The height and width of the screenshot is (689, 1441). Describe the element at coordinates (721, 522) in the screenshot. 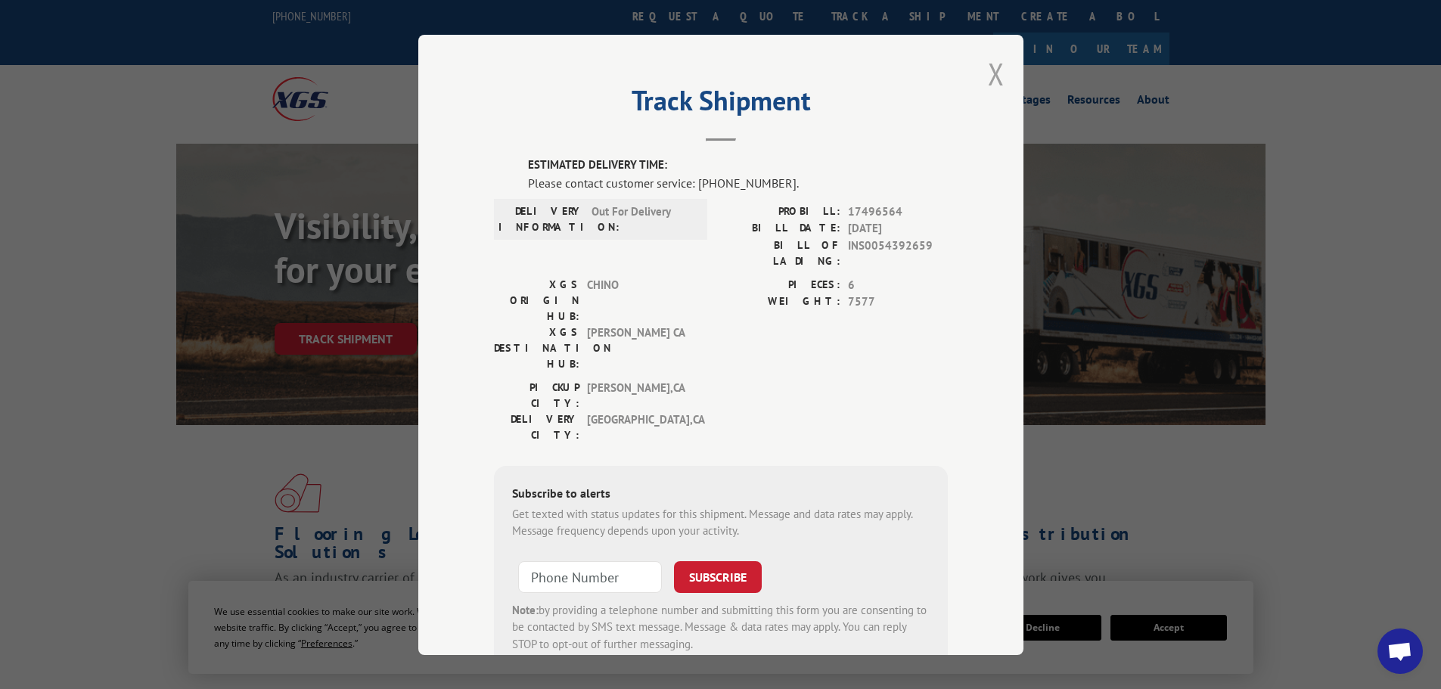

I see `div: Get texted with status updates for this shipment. Message and data rates may apply. Message frequ...` at that location.